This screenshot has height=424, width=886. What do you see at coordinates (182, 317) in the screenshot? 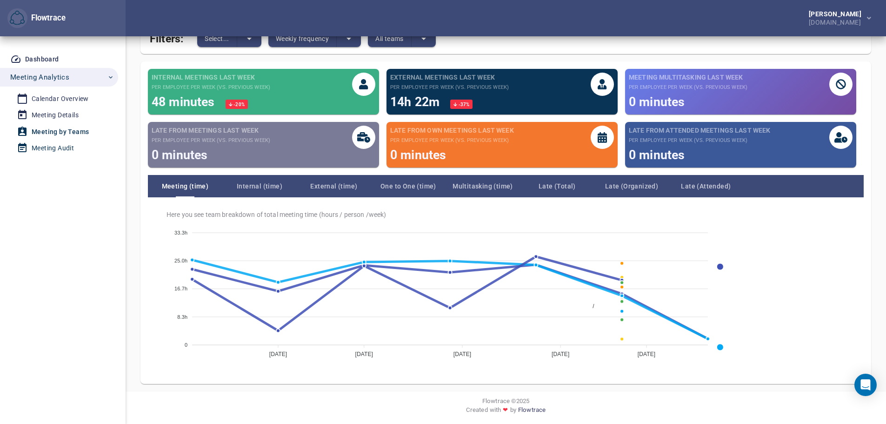
I see `tspan: 8.3h` at bounding box center [182, 317].